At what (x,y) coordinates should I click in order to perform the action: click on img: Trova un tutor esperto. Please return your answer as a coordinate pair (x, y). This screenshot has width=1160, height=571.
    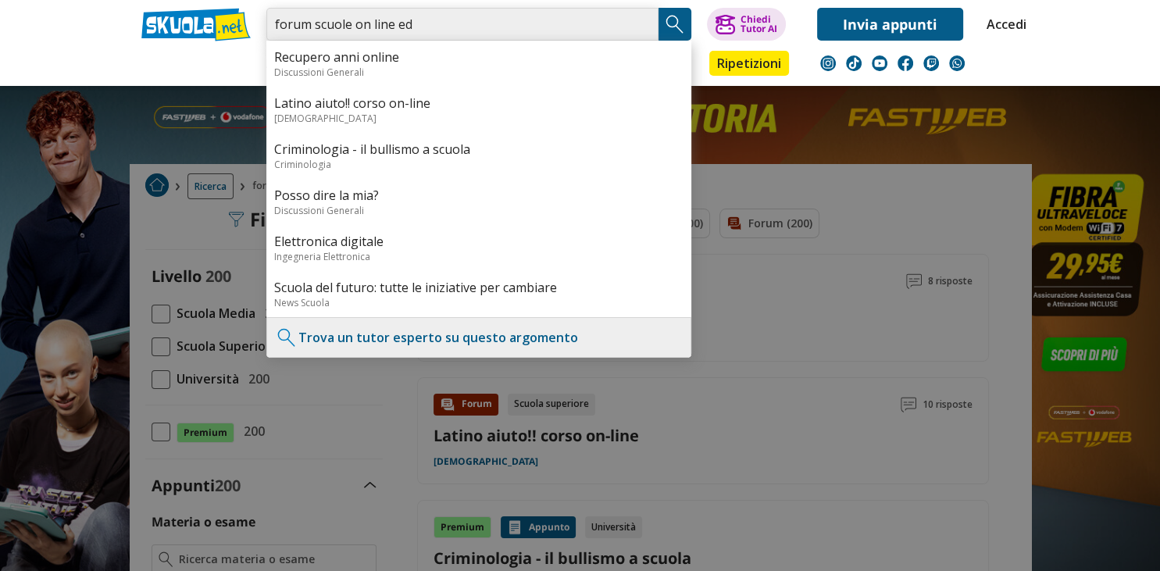
    Looking at the image, I should click on (287, 337).